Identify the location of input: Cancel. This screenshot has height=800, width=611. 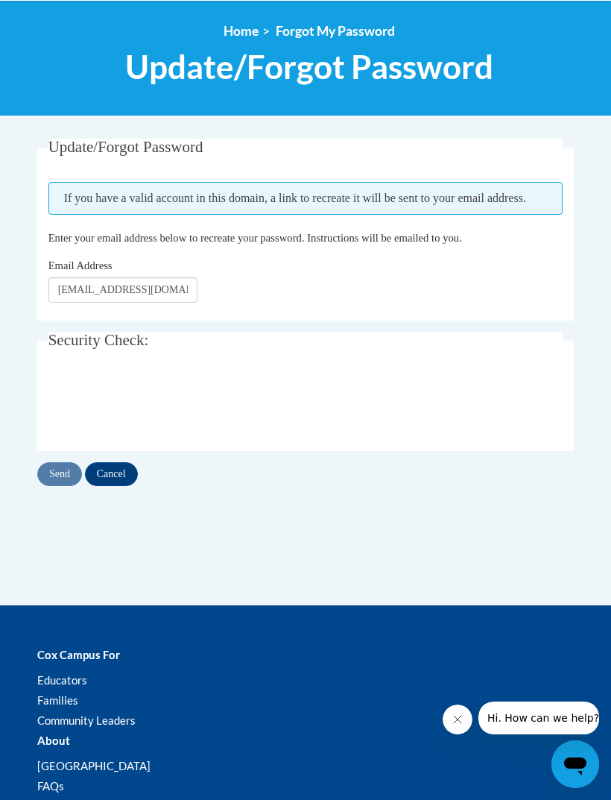
(111, 474).